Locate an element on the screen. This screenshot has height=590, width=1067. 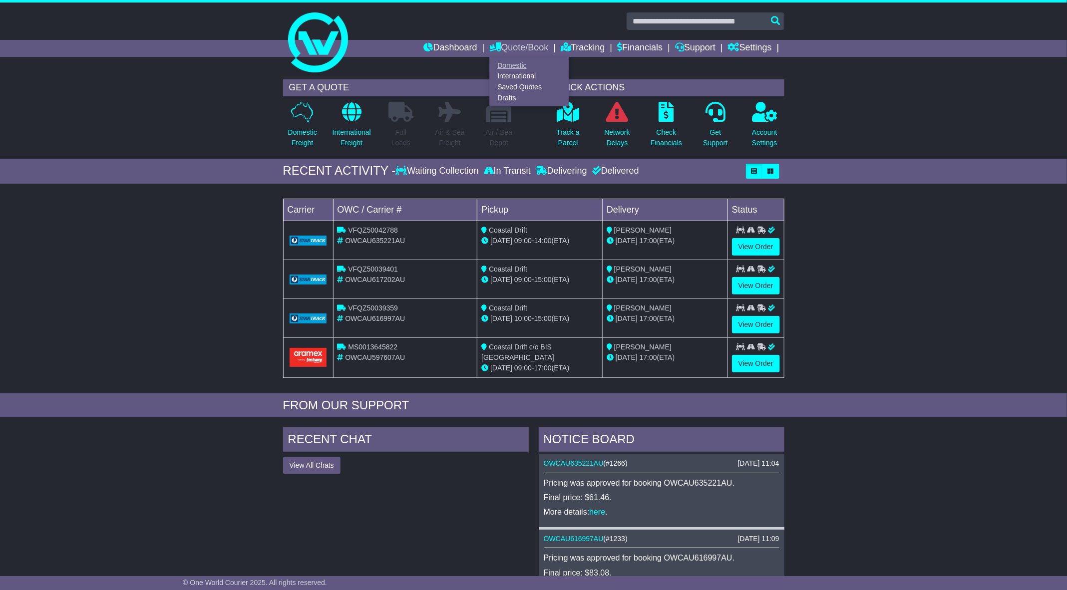
div: QUICK ACTIONS is located at coordinates (667, 88).